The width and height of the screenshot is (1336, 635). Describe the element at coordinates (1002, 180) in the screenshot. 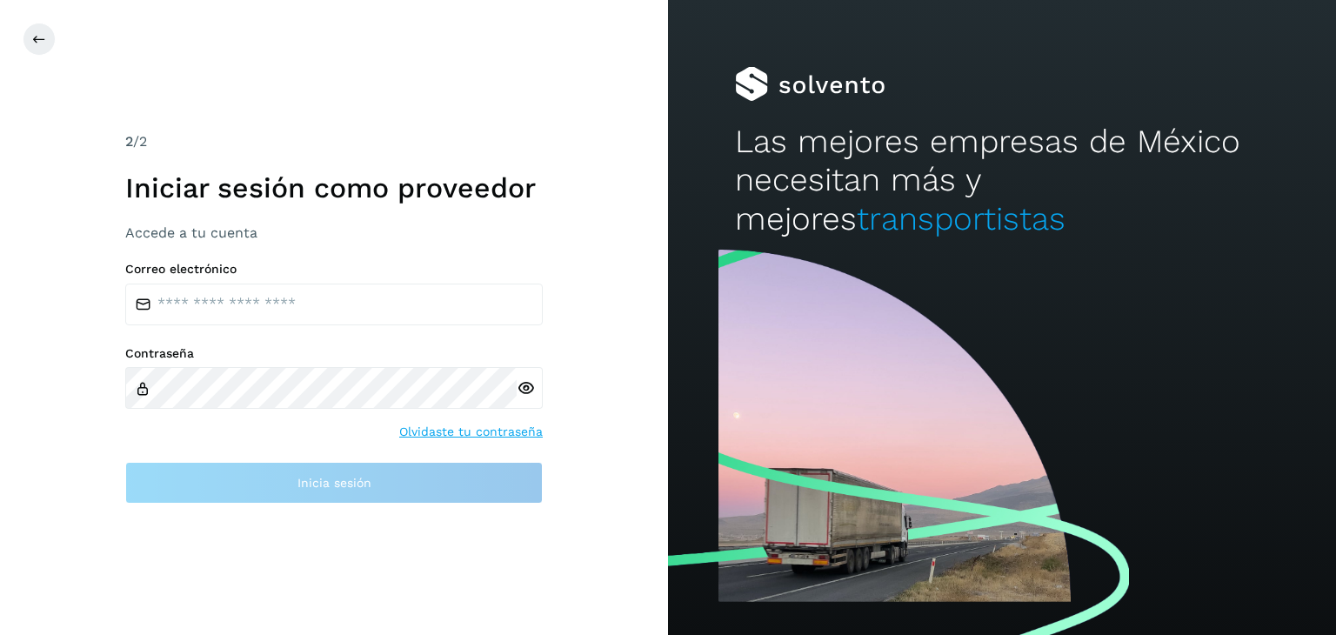

I see `h2: Las mejores empresas de México necesitan más y mejores` at that location.